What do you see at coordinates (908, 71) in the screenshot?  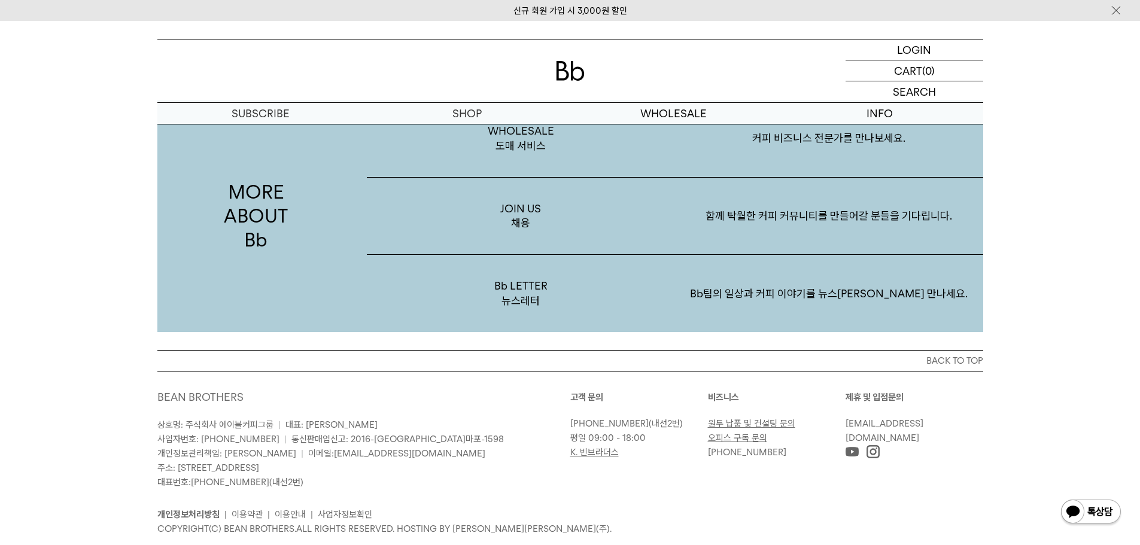 I see `p: CART` at bounding box center [908, 71].